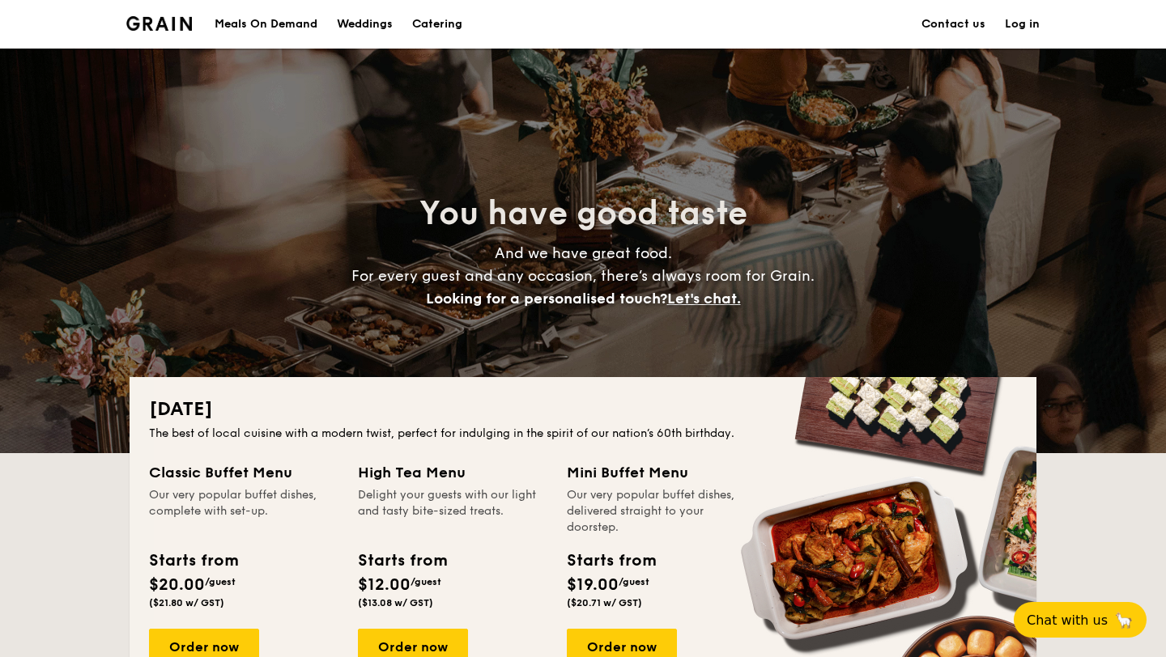  Describe the element at coordinates (453, 473) in the screenshot. I see `div: High Tea Menu` at that location.